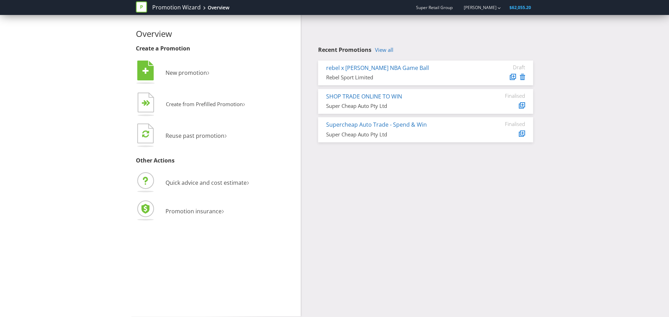 The image size is (669, 317). I want to click on a: SHOP TRADE ONLINE TO WIN, so click(364, 97).